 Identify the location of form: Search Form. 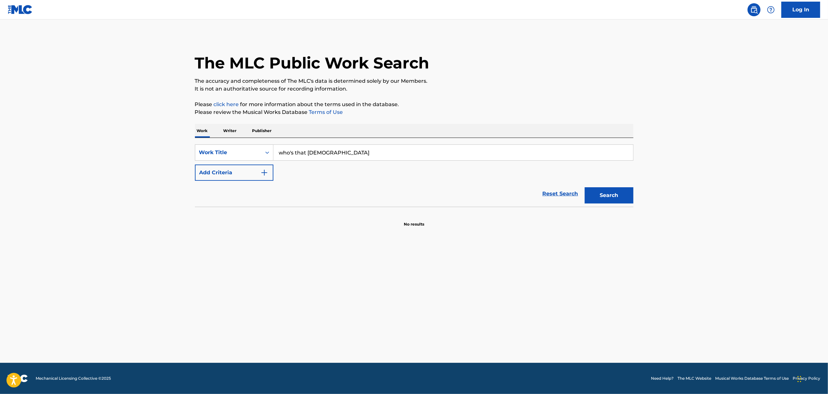
(414, 175).